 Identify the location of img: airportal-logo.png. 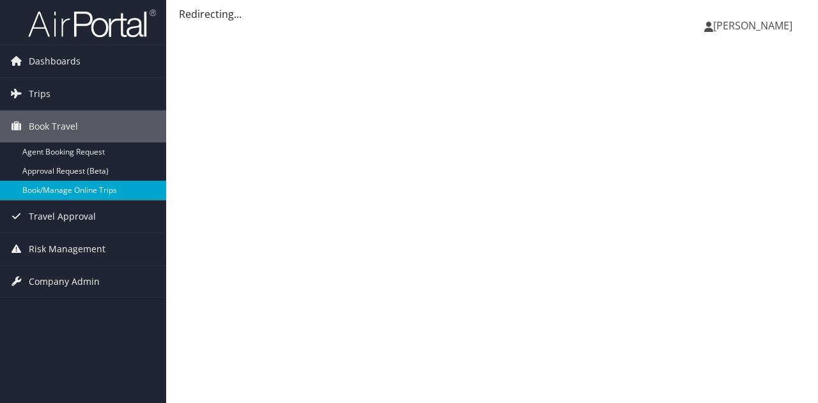
(92, 23).